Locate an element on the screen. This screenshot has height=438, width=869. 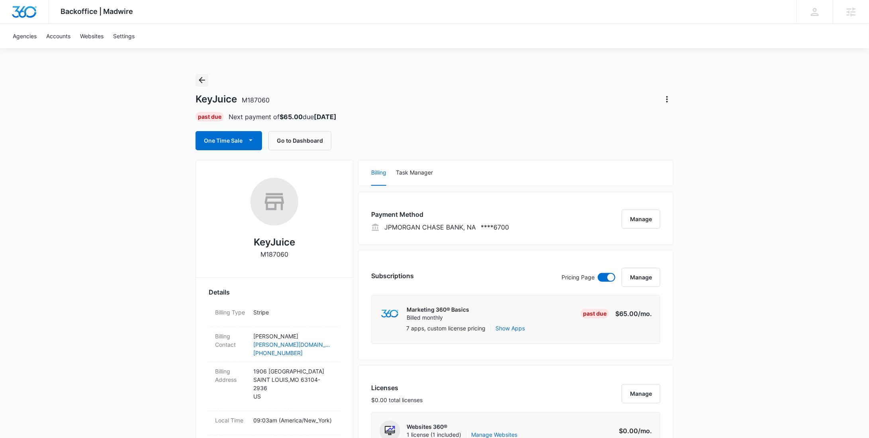
p: Pricing Page is located at coordinates (578, 277).